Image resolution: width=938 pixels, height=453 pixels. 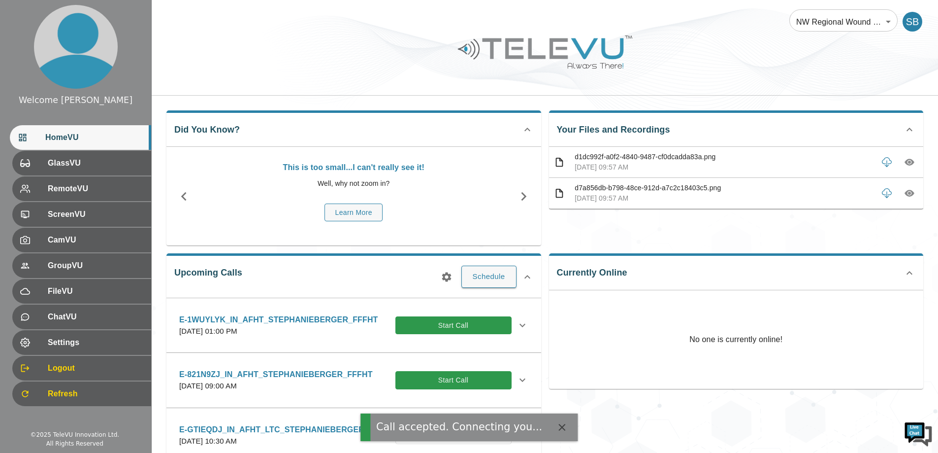 What do you see at coordinates (96, 163) in the screenshot?
I see `span: GlassVU` at bounding box center [96, 163].